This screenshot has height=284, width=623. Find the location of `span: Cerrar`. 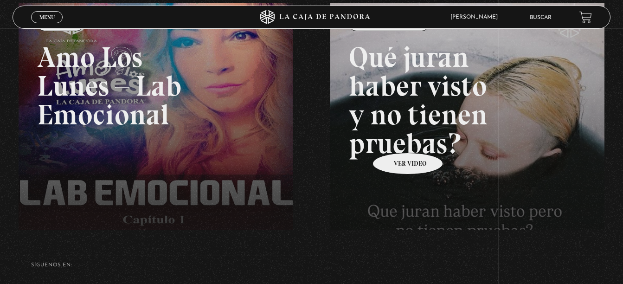

span: Cerrar is located at coordinates (47, 26).